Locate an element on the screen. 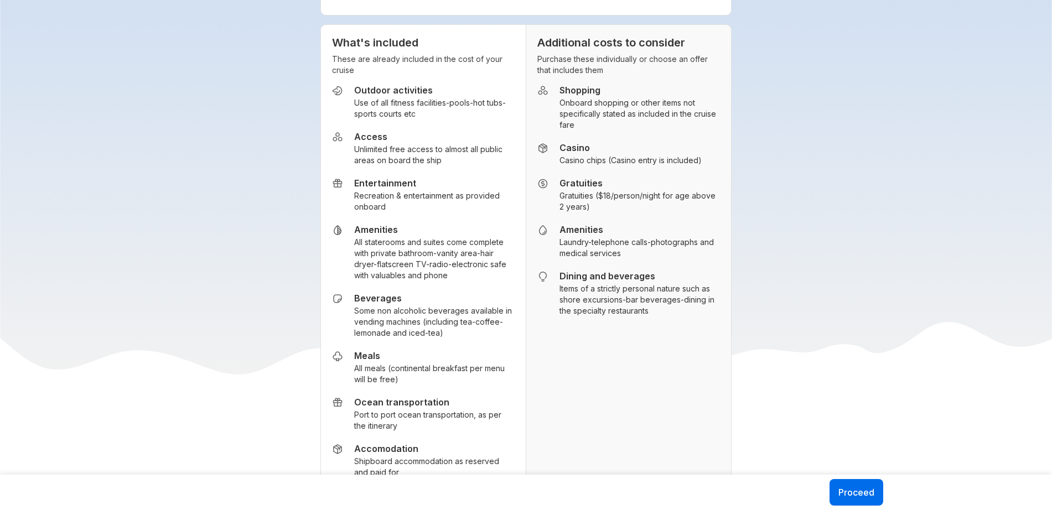 The height and width of the screenshot is (510, 1052). small: Shipboard accommodation as reserved and paid for is located at coordinates (434, 467).